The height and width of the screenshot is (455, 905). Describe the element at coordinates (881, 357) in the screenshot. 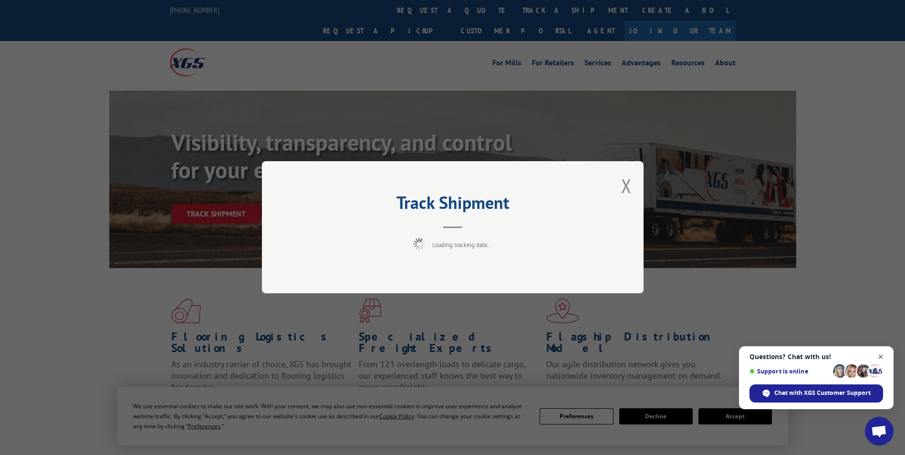

I see `span: Close chat` at that location.